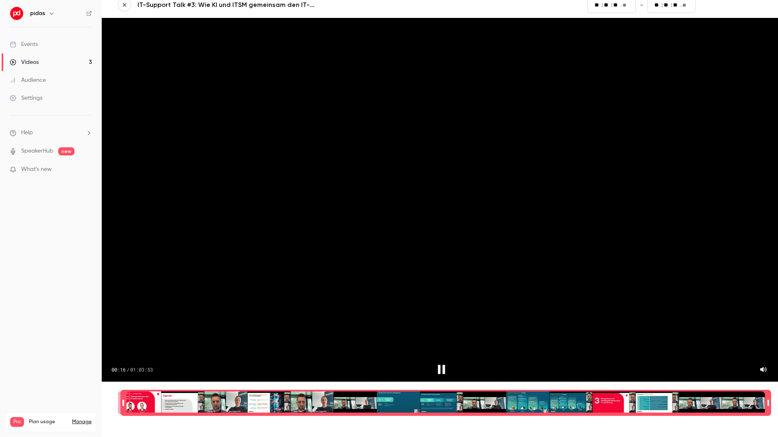 The image size is (778, 437). Describe the element at coordinates (48, 422) in the screenshot. I see `span: Plan usage` at that location.